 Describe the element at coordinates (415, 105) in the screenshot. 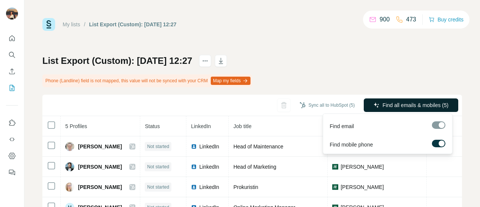

I see `span: Find all emails & mobiles (5)` at that location.